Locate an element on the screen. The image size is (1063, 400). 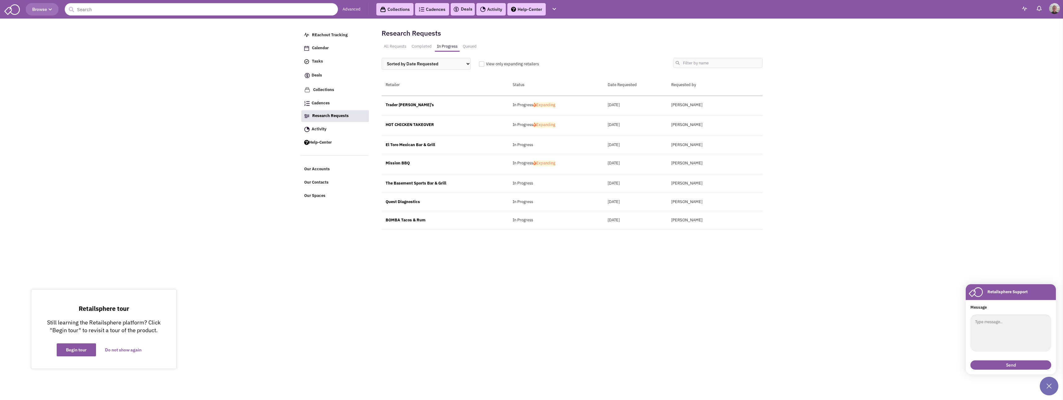
img: icon-collection-lavender-black.svg is located at coordinates (383, 9).